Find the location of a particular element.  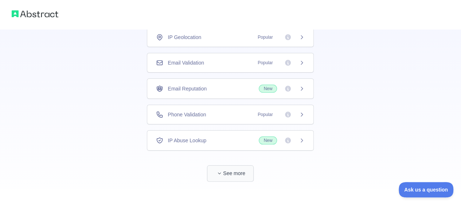

button: See more is located at coordinates (230, 173).